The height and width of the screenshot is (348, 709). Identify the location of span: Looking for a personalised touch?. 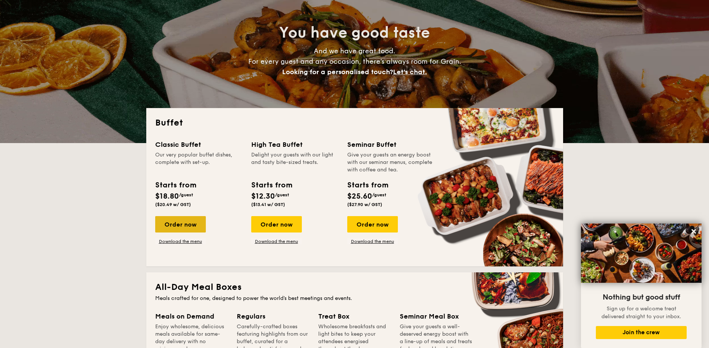
(338, 72).